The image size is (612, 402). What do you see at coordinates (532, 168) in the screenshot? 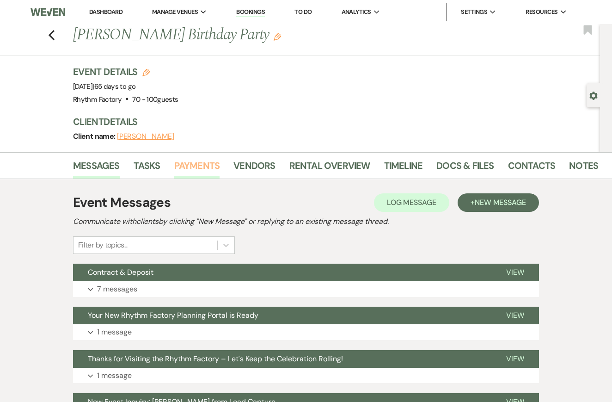
I see `a: Contacts` at bounding box center [532, 168].